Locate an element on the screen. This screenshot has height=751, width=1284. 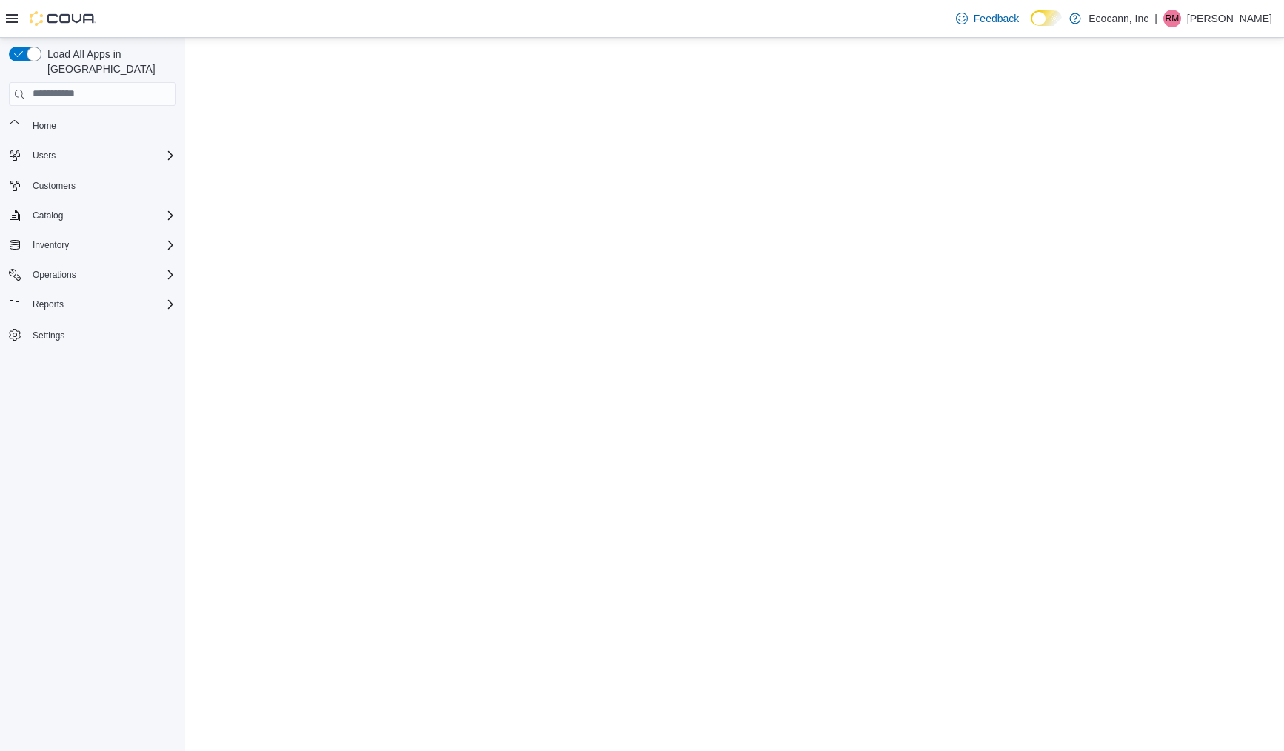
p: Ecocann, Inc is located at coordinates (1118, 19).